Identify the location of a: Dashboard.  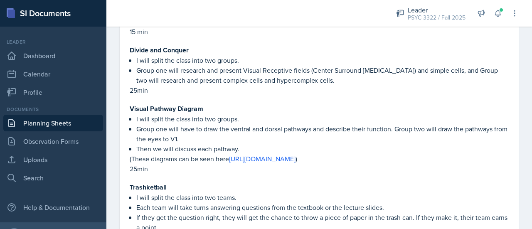
(53, 56).